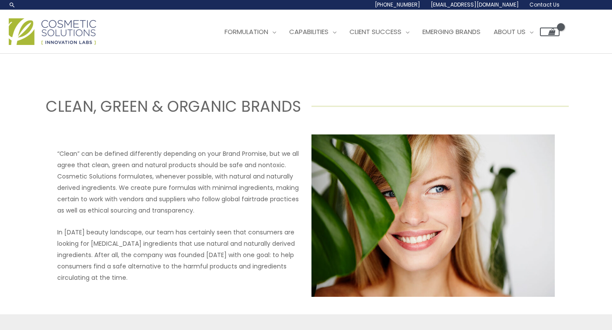 The width and height of the screenshot is (612, 330). I want to click on a: Client Success, so click(379, 32).